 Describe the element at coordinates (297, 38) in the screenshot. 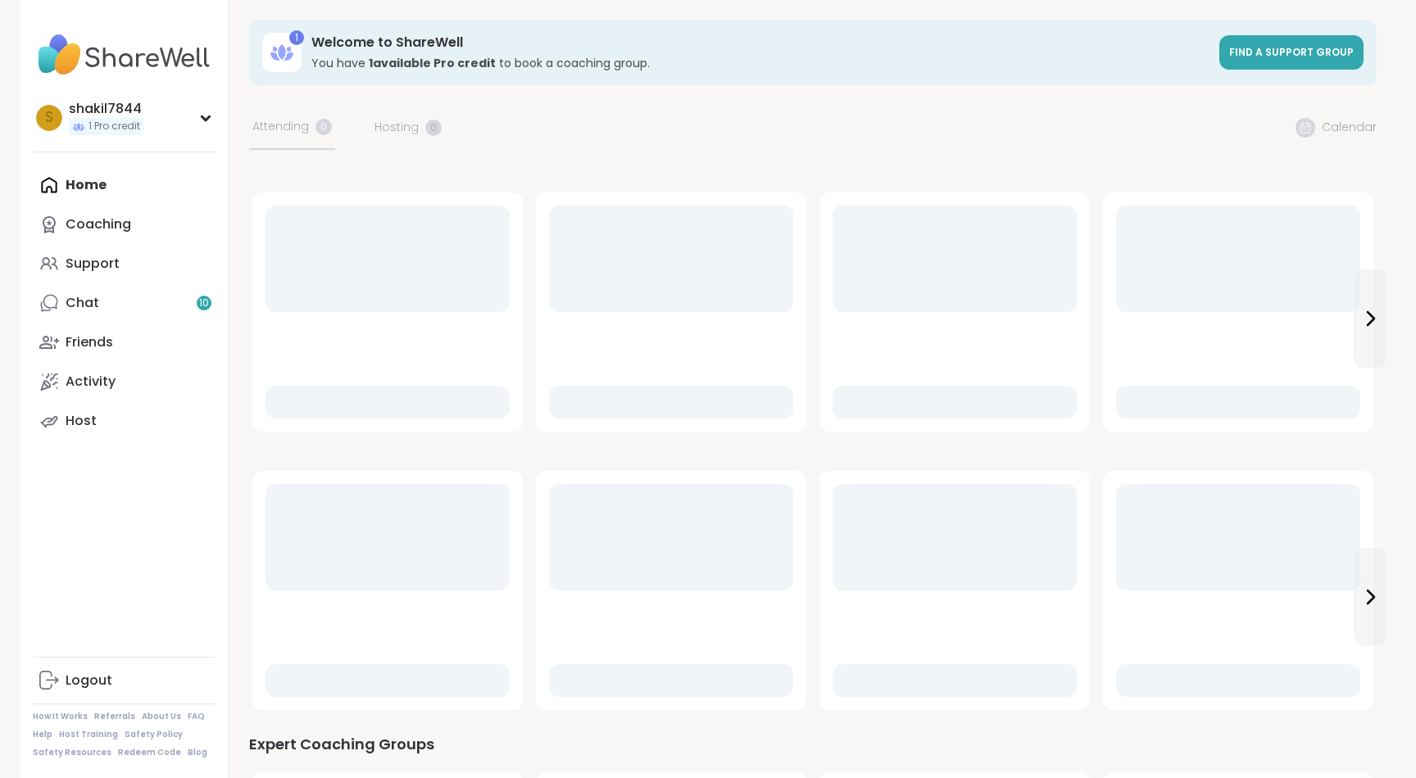

I see `div: 1` at that location.